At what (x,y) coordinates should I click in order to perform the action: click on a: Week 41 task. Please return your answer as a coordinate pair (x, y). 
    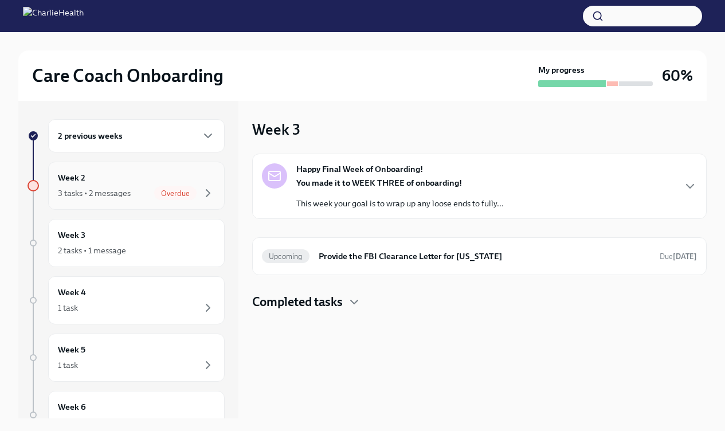
    Looking at the image, I should click on (126, 300).